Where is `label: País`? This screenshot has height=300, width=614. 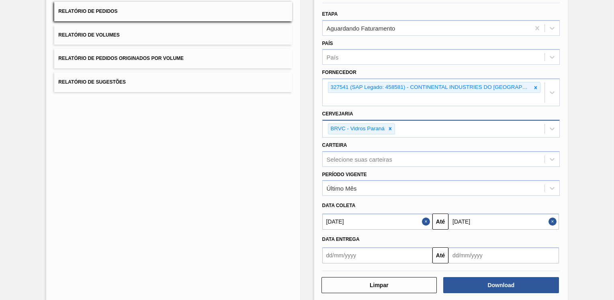
label: País is located at coordinates (327, 43).